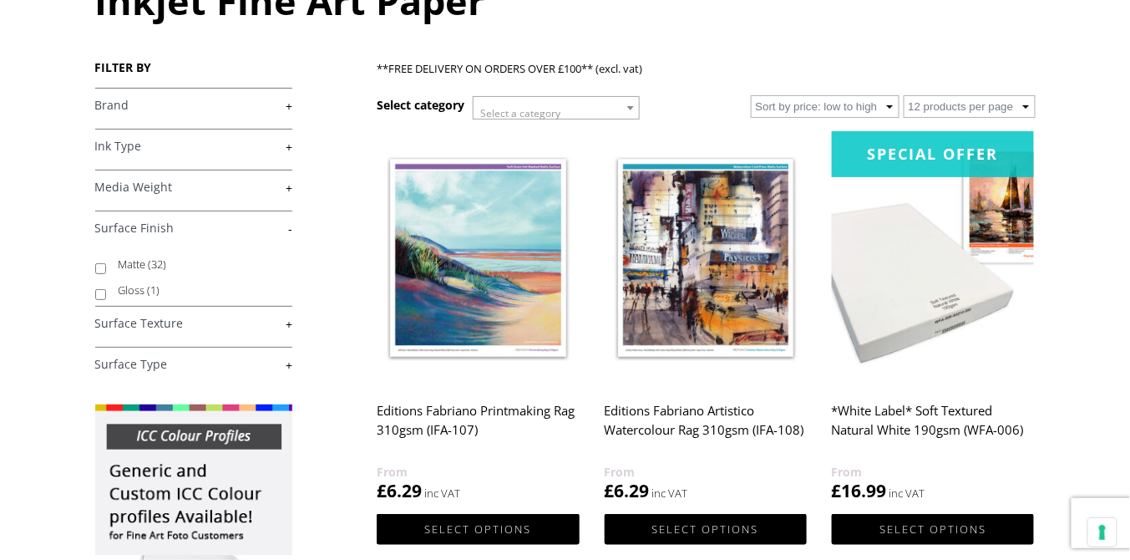  I want to click on div: Special Offer, so click(933, 154).